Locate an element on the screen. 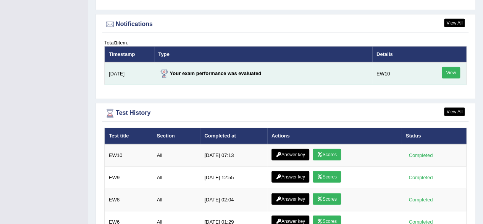 This screenshot has height=224, width=483. div: Test History is located at coordinates (285, 113).